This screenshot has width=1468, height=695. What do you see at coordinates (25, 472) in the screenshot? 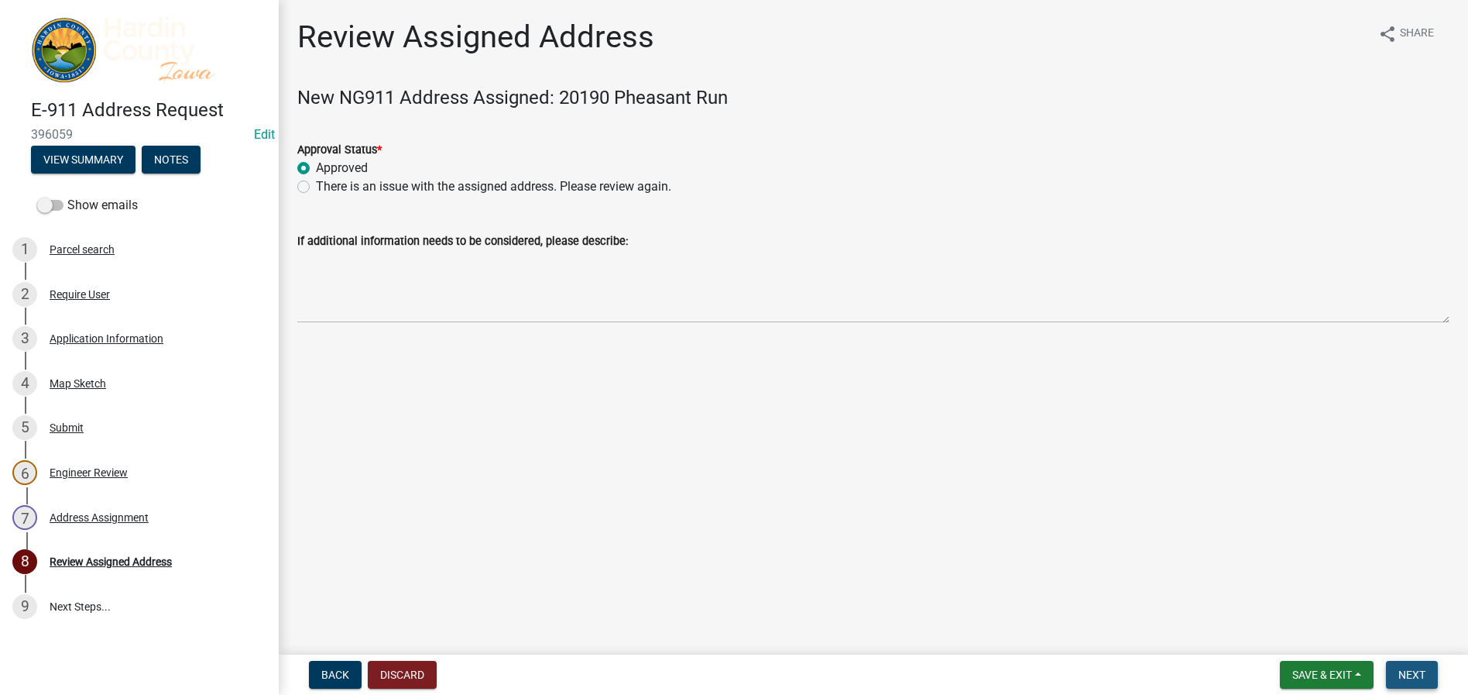
I see `div: 6` at bounding box center [25, 472].